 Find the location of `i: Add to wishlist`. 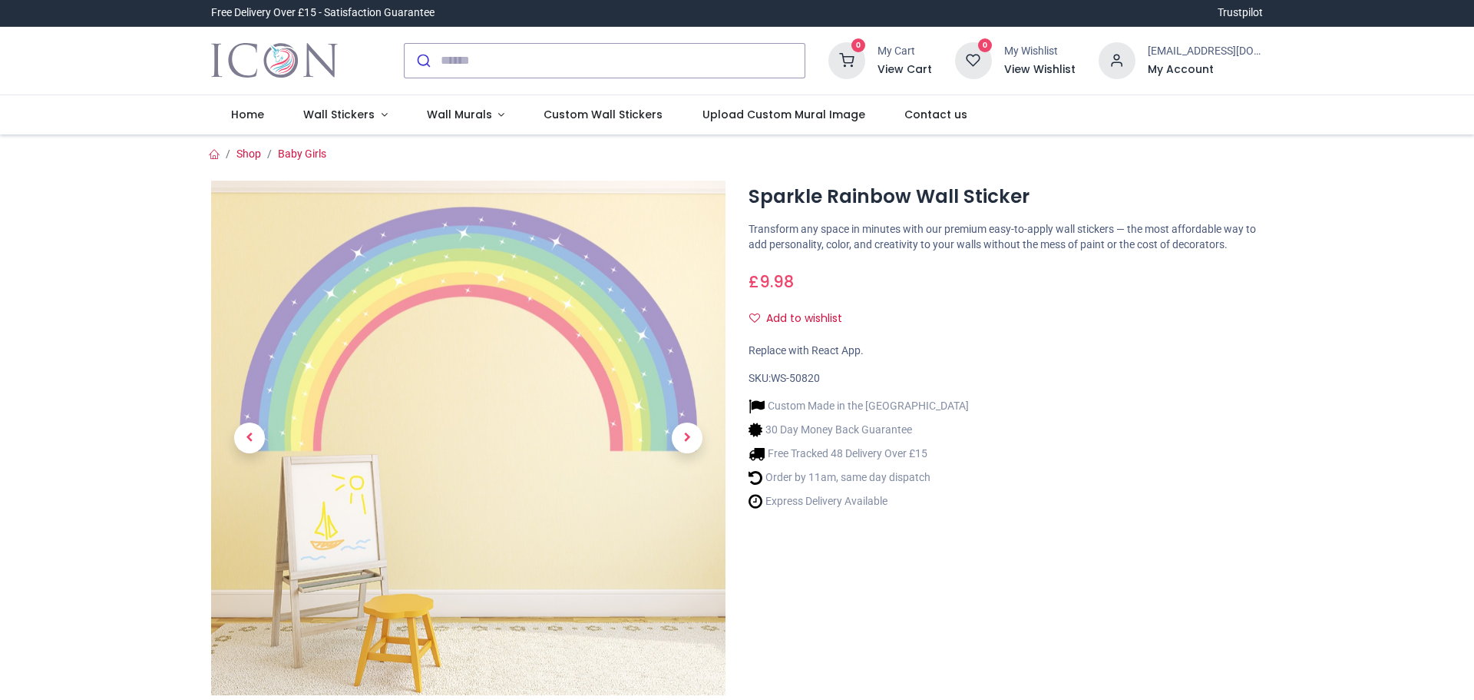

i: Add to wishlist is located at coordinates (755, 318).